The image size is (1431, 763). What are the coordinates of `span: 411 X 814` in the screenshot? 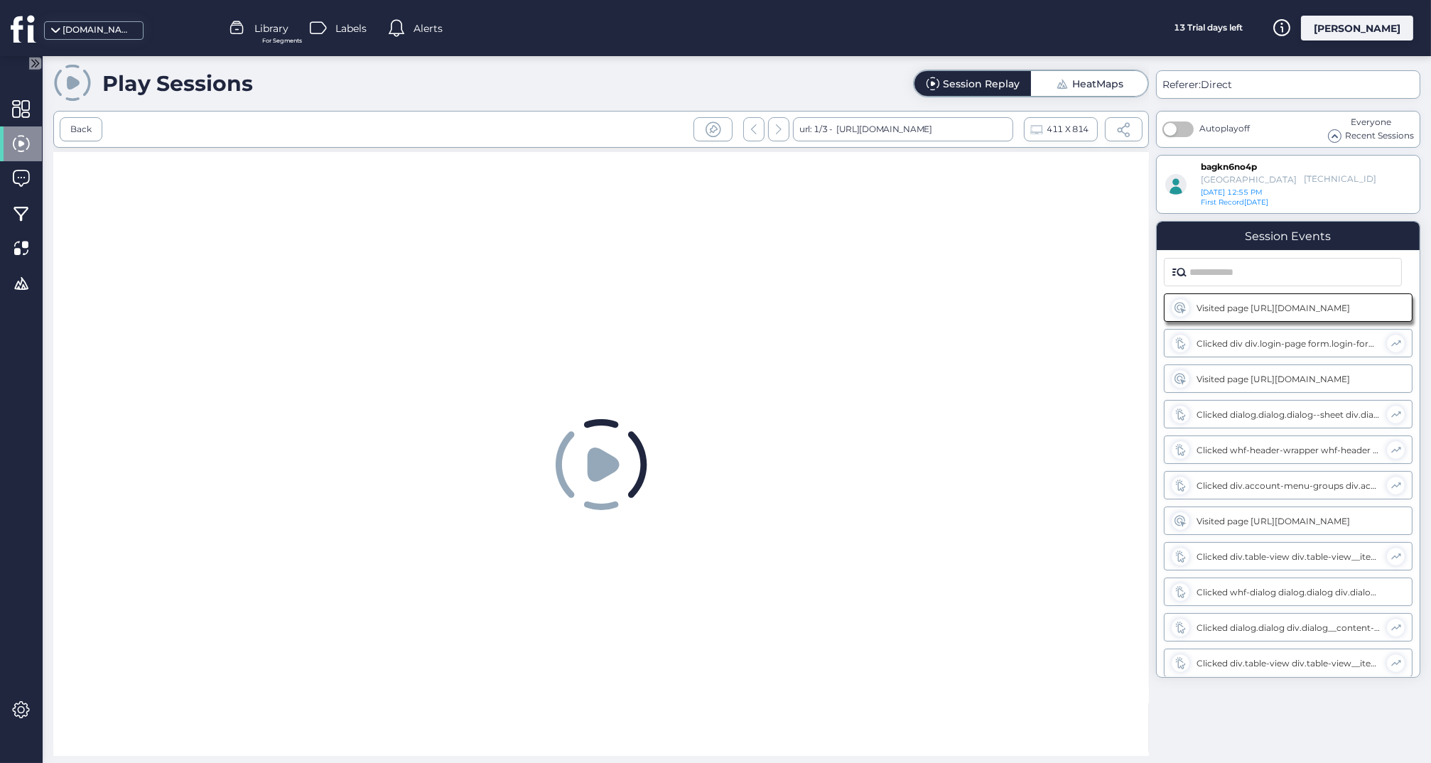 It's located at (1068, 129).